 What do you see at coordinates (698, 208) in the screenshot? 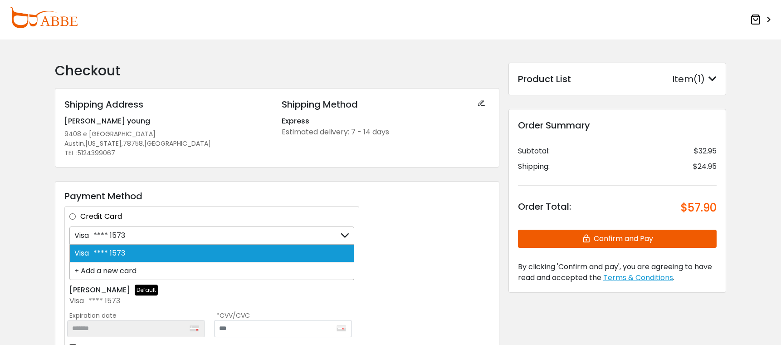
I see `div: $57.90` at bounding box center [698, 208].